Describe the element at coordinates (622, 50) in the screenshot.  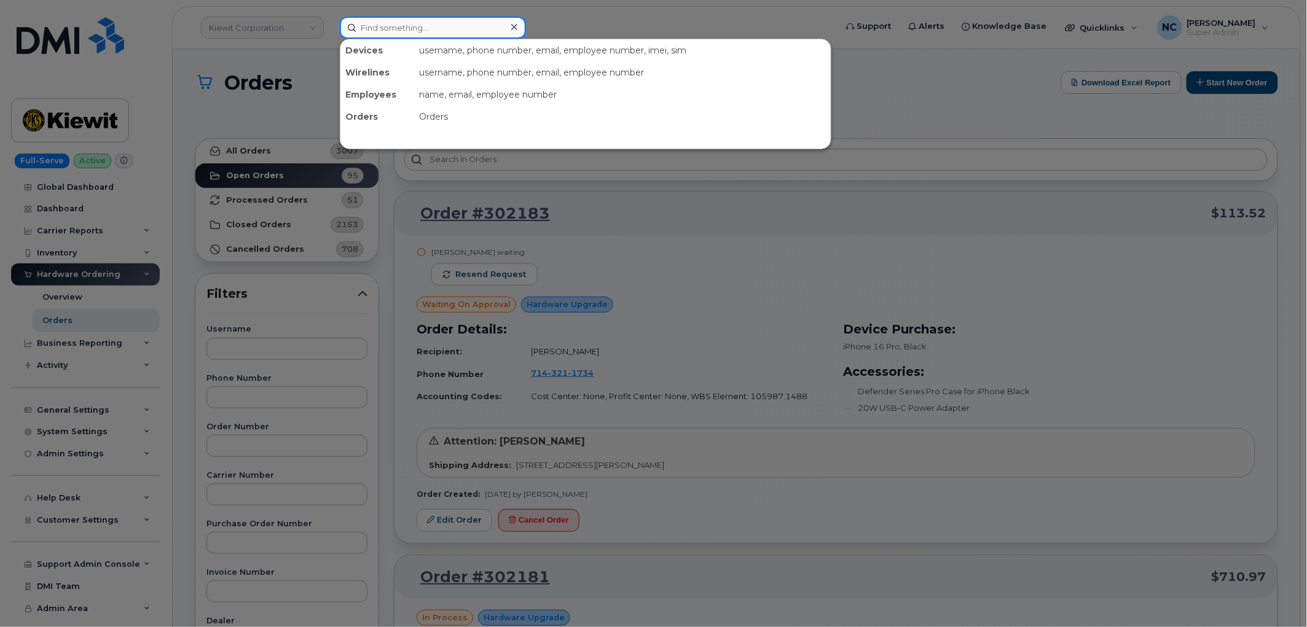
I see `div: username, phone number, email, employee number, imei, sim` at that location.